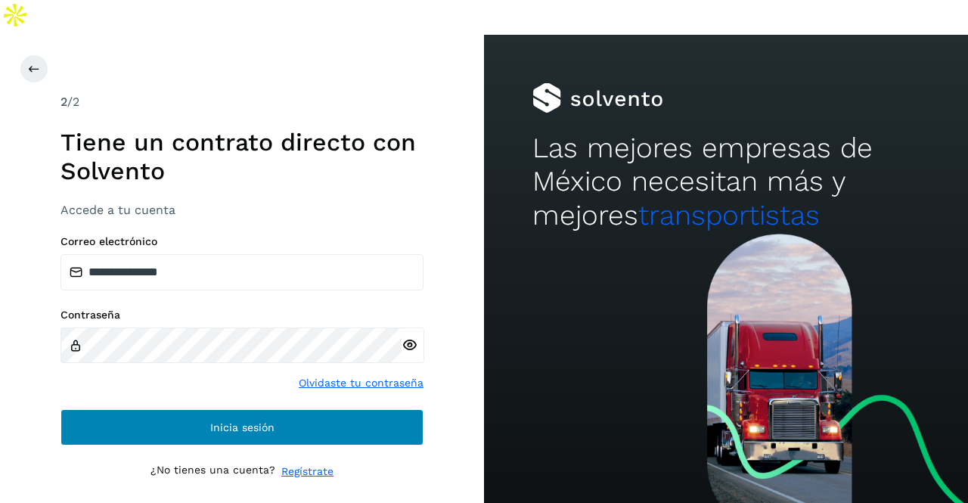 The image size is (968, 503). Describe the element at coordinates (242, 315) in the screenshot. I see `label: Contraseña` at that location.